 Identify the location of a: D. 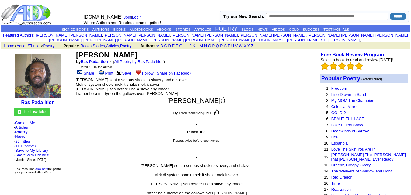
(169, 46).